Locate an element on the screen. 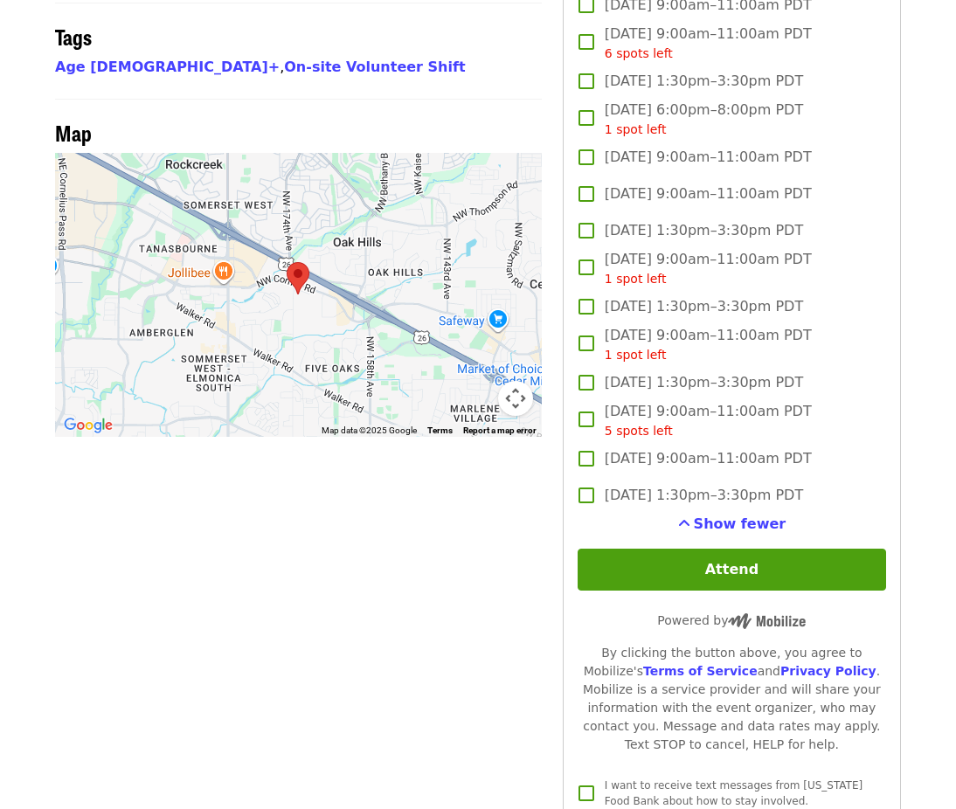 The width and height of the screenshot is (956, 809). button: See more timeslots is located at coordinates (733, 524).